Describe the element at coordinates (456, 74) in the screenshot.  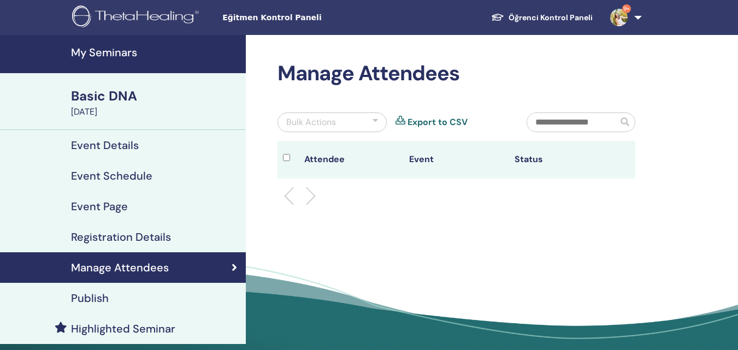
I see `h2: Manage Attendees` at that location.